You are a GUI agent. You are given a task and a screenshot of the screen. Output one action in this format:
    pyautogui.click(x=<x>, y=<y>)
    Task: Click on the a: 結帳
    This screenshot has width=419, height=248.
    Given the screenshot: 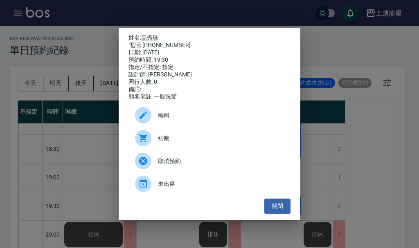 What is the action you would take?
    pyautogui.click(x=209, y=138)
    